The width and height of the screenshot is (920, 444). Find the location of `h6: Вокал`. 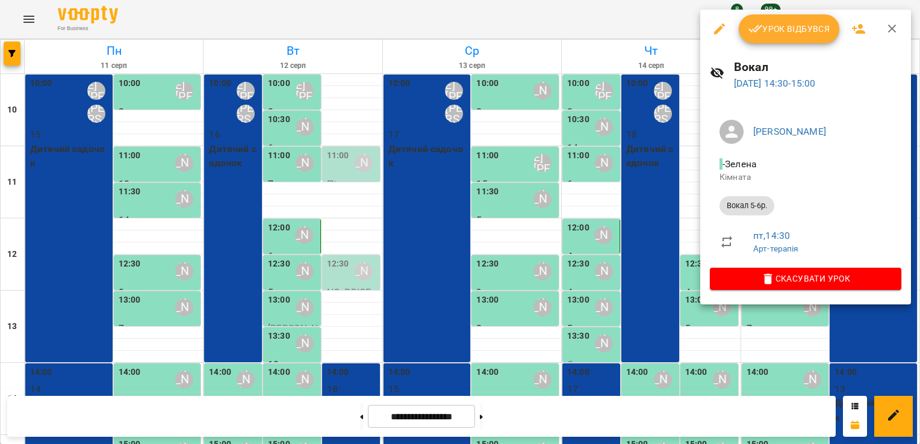

h6: Вокал is located at coordinates (817, 67).